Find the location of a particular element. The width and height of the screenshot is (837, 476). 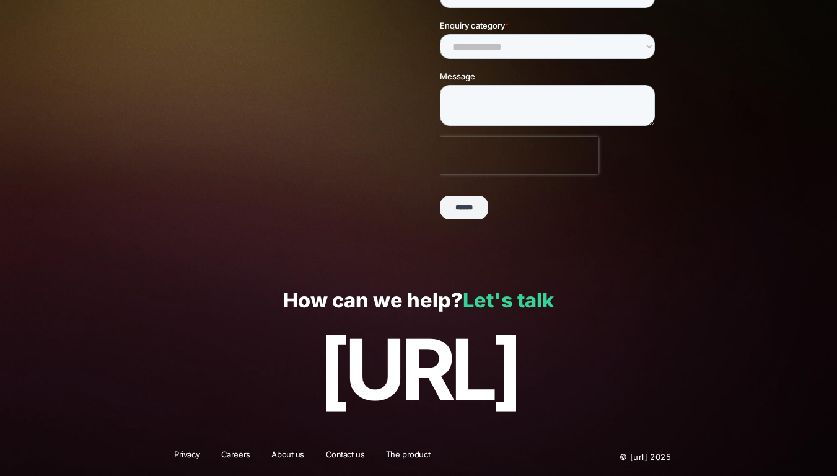

a: About us is located at coordinates (287, 457).